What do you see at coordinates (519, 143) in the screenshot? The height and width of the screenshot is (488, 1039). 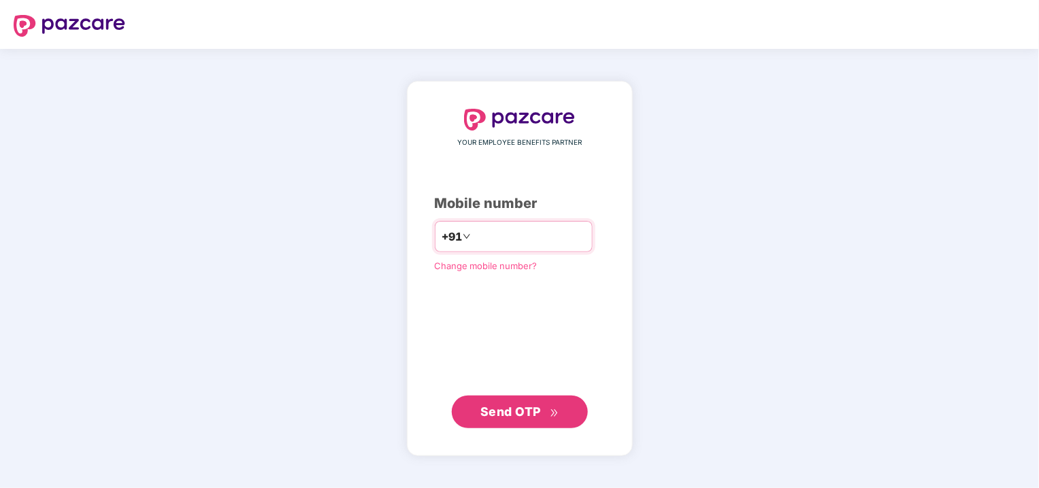 I see `span: YOUR EMPLOYEE BENEFITS PARTNER` at bounding box center [519, 143].